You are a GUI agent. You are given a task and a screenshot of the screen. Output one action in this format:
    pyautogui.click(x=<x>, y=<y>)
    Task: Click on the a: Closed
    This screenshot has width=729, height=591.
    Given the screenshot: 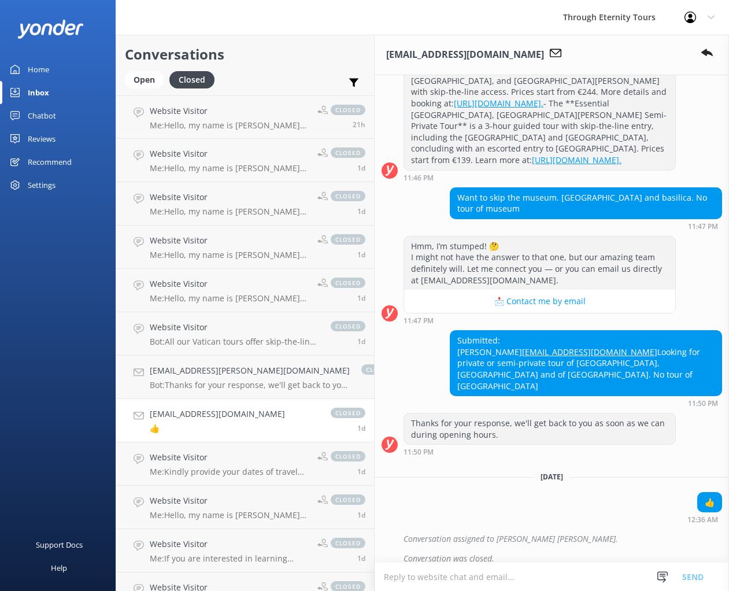 What is the action you would take?
    pyautogui.click(x=195, y=79)
    